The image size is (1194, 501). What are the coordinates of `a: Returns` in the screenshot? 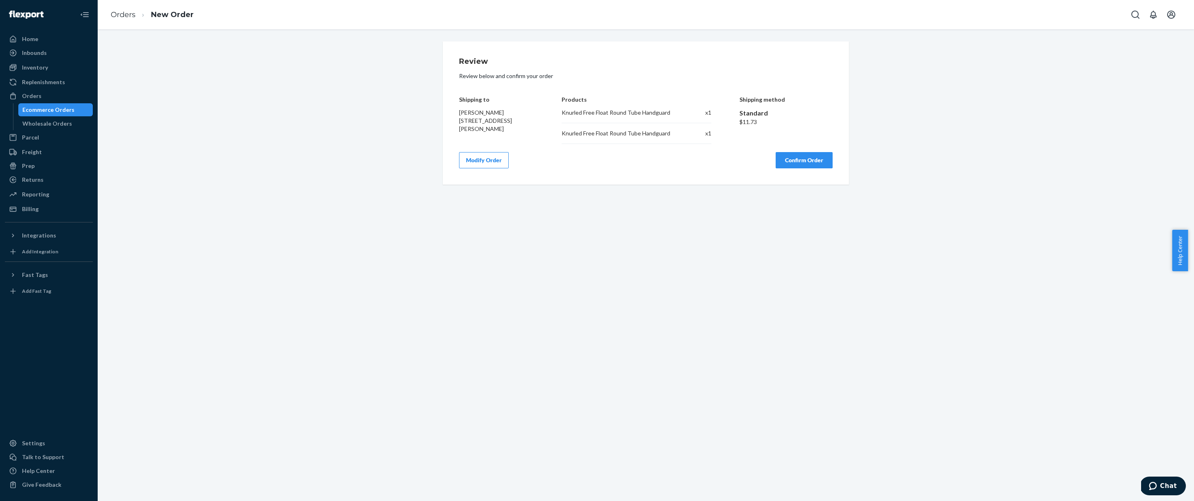 It's located at (49, 180).